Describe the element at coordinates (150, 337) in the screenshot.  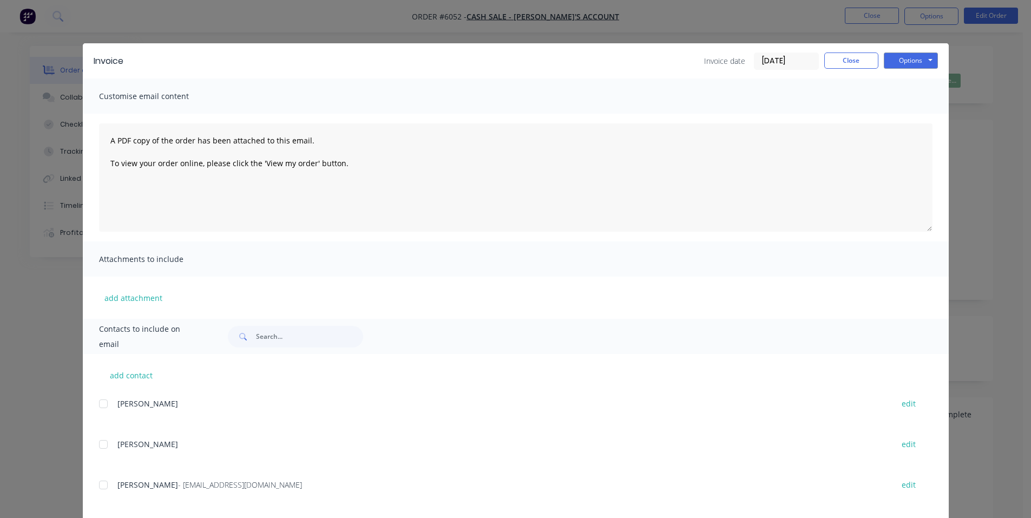
I see `span: Contacts to include on email` at that location.